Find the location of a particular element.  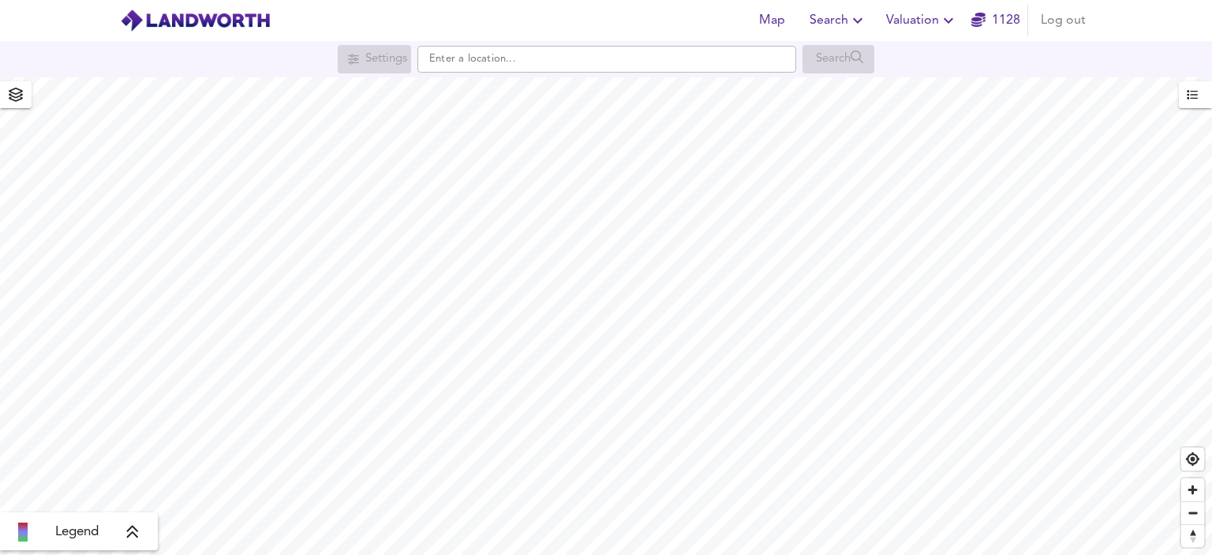

span: Reset bearing to north is located at coordinates (1192, 536).